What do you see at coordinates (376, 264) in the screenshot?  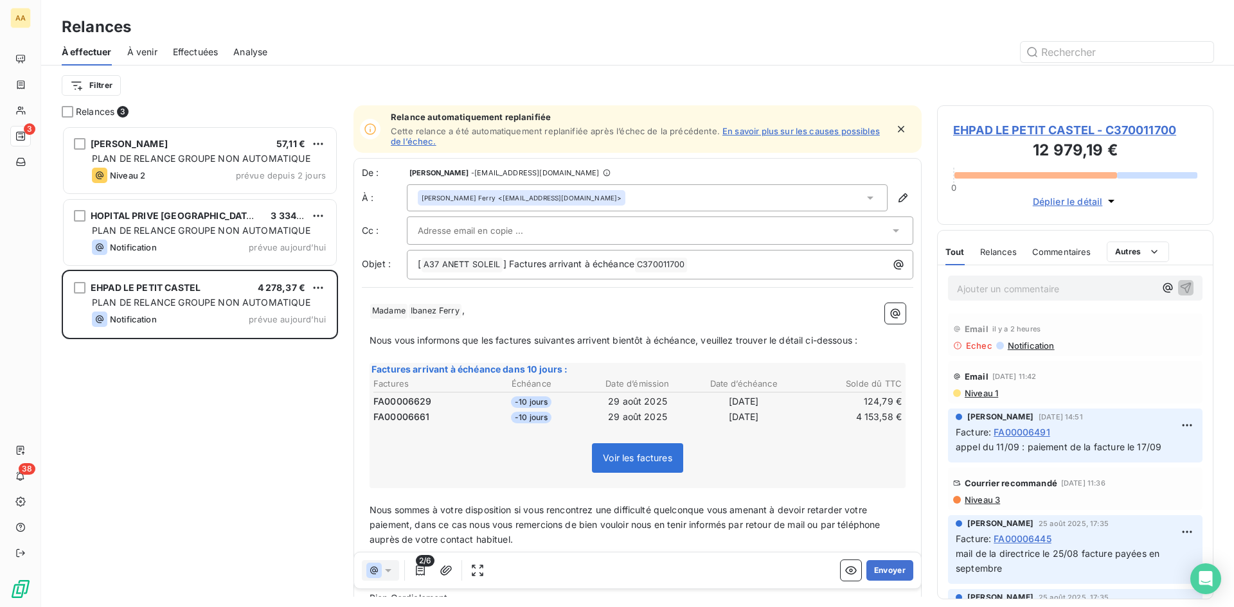 I see `span: Objet :` at bounding box center [376, 264].